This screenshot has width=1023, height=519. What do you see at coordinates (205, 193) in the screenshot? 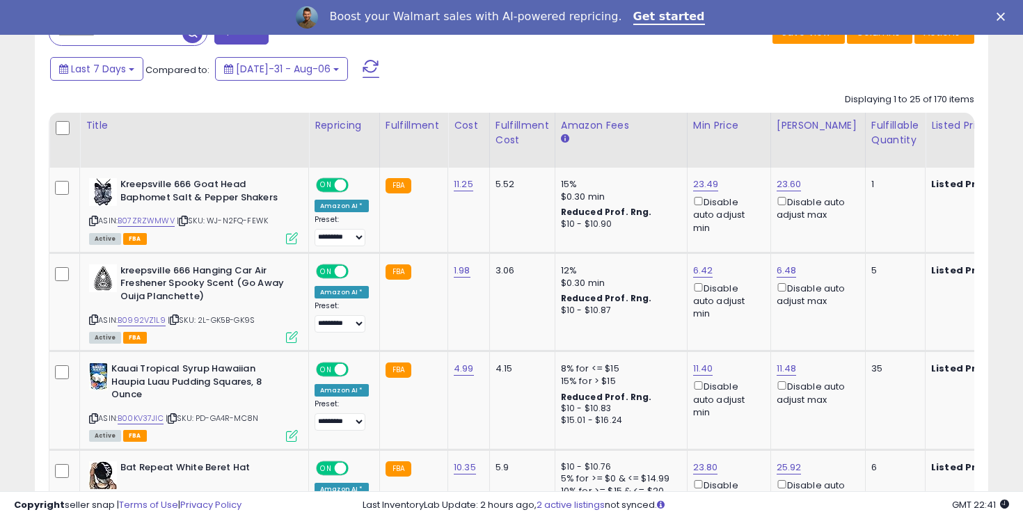
I see `b: Kreepsville 666 Goat Head Baphomet Salt & Pepper Shakers` at bounding box center [205, 193].